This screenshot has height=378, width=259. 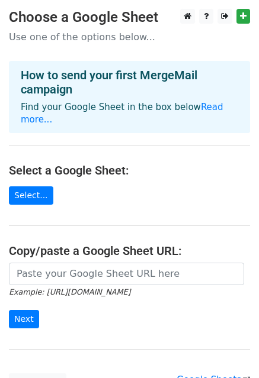 What do you see at coordinates (24, 319) in the screenshot?
I see `input: Next` at bounding box center [24, 319].